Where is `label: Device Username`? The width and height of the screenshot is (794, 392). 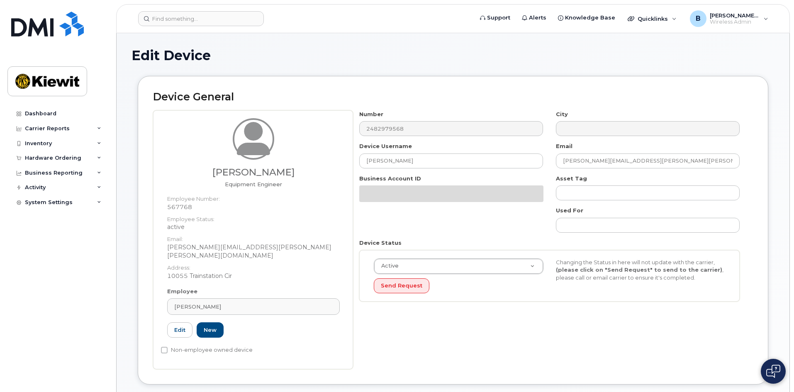 label: Device Username is located at coordinates (385, 146).